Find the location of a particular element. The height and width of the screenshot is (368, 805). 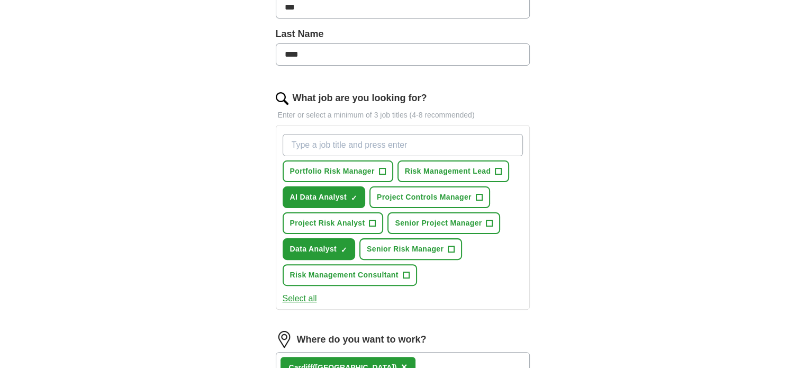

button: Select all is located at coordinates (299, 298).